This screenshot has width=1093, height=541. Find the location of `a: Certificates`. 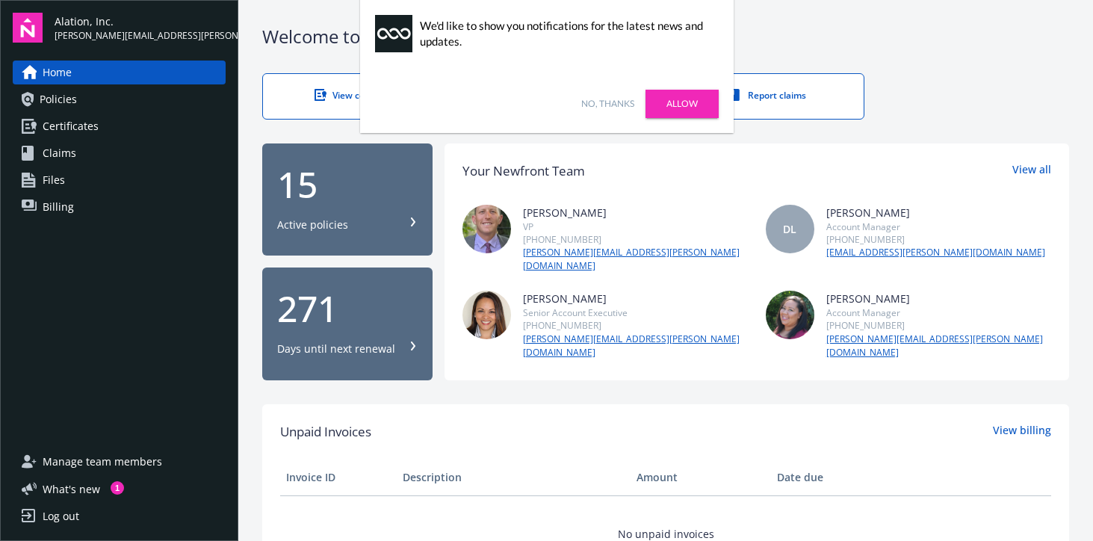

a: Certificates is located at coordinates (119, 126).